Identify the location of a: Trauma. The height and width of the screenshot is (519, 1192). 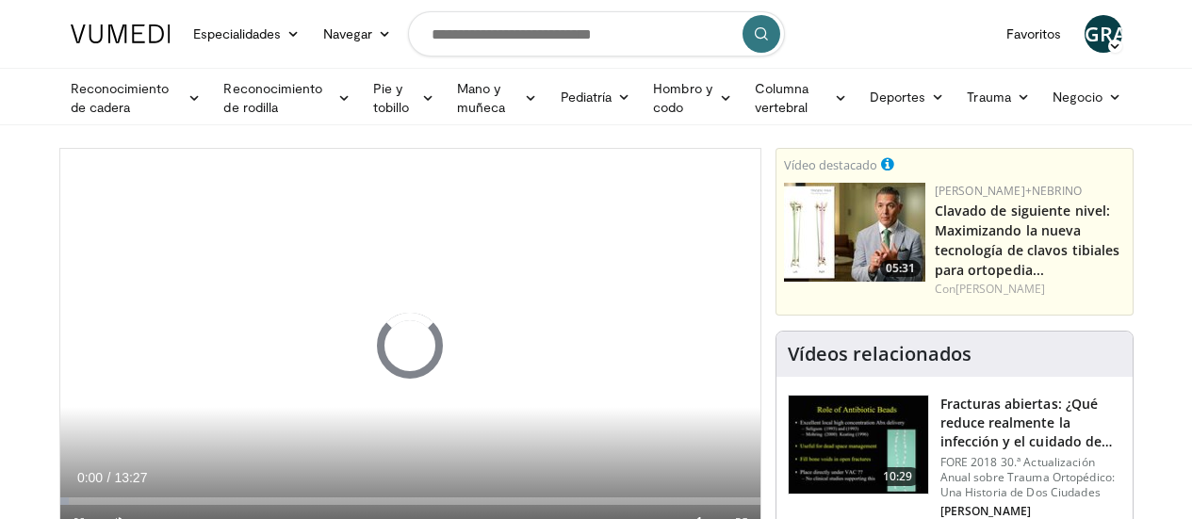
(998, 97).